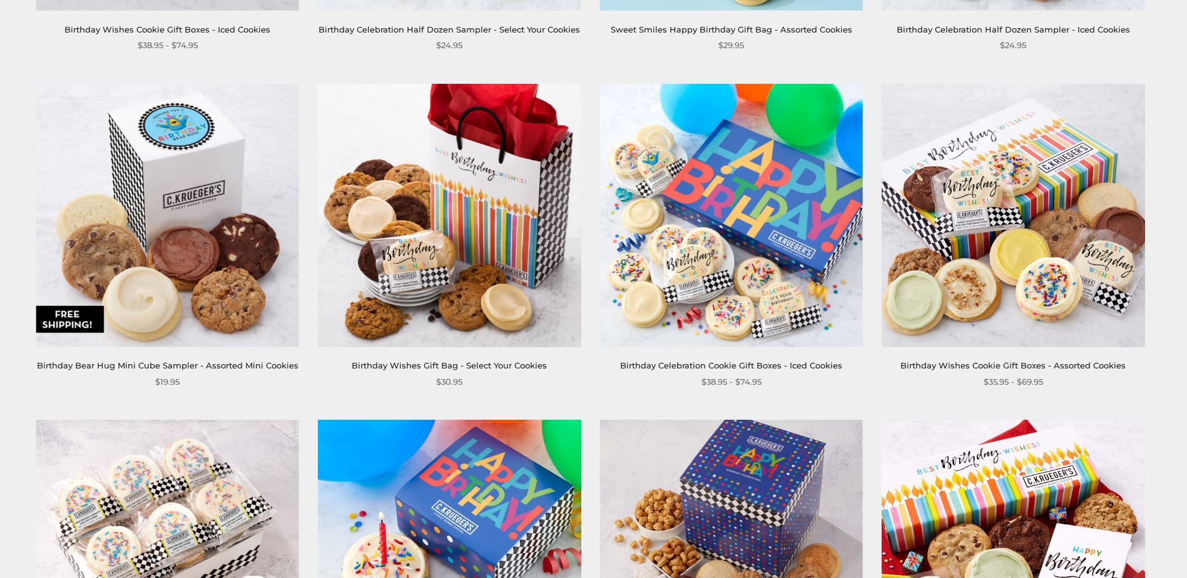 Image resolution: width=1187 pixels, height=578 pixels. What do you see at coordinates (167, 215) in the screenshot?
I see `img: Birthday Bear Hug Mini Cube Sampler - Assorted Mini Cookies` at bounding box center [167, 215].